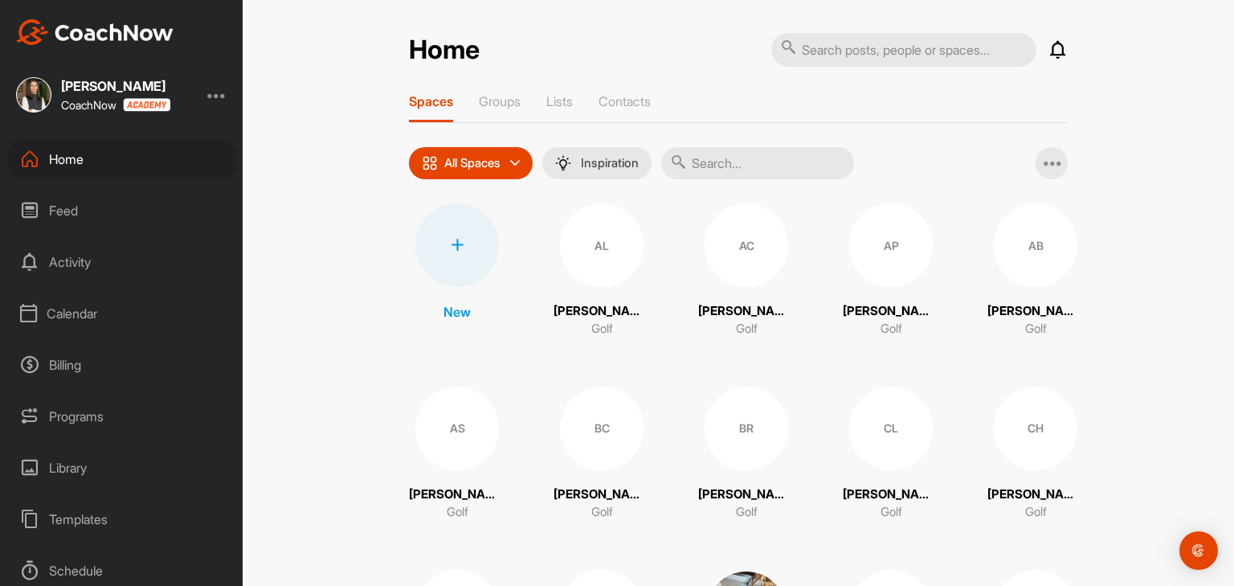  Describe the element at coordinates (500, 101) in the screenshot. I see `p: Groups` at that location.